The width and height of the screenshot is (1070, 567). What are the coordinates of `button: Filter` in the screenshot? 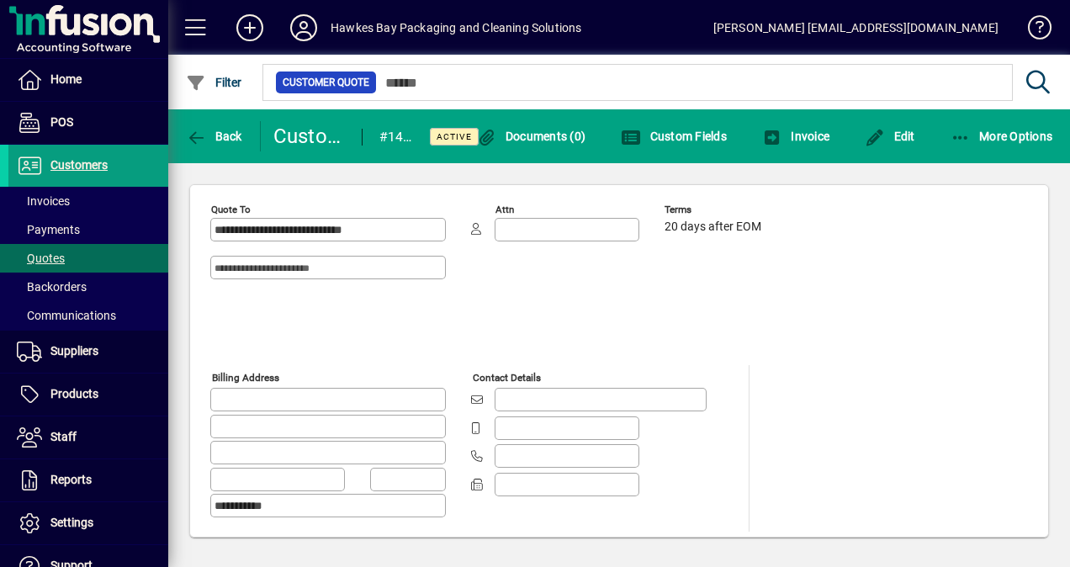 It's located at (214, 82).